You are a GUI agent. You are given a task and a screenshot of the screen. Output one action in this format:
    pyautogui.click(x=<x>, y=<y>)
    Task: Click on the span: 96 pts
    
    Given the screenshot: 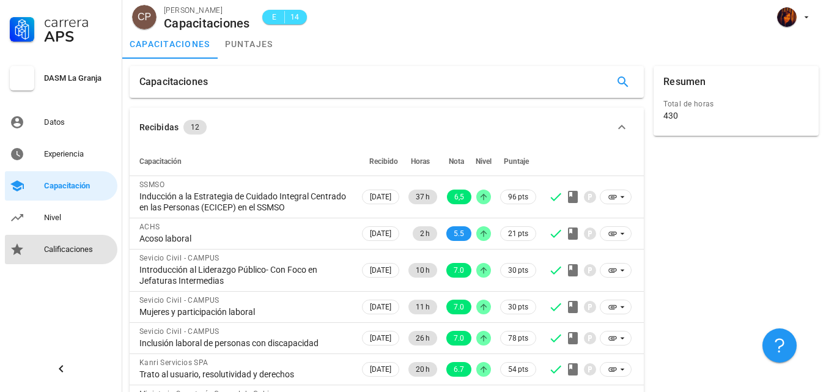 What is the action you would take?
    pyautogui.click(x=518, y=197)
    